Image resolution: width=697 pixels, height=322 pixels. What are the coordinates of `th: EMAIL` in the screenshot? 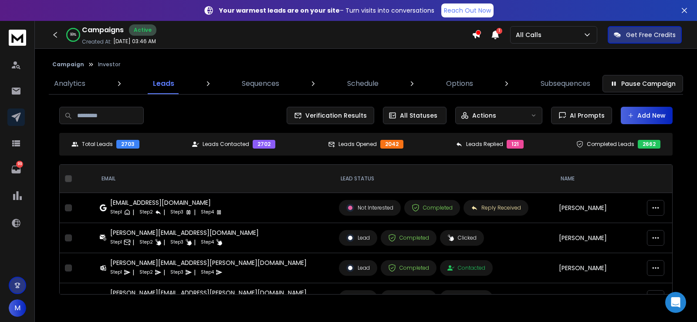 It's located at (214, 179).